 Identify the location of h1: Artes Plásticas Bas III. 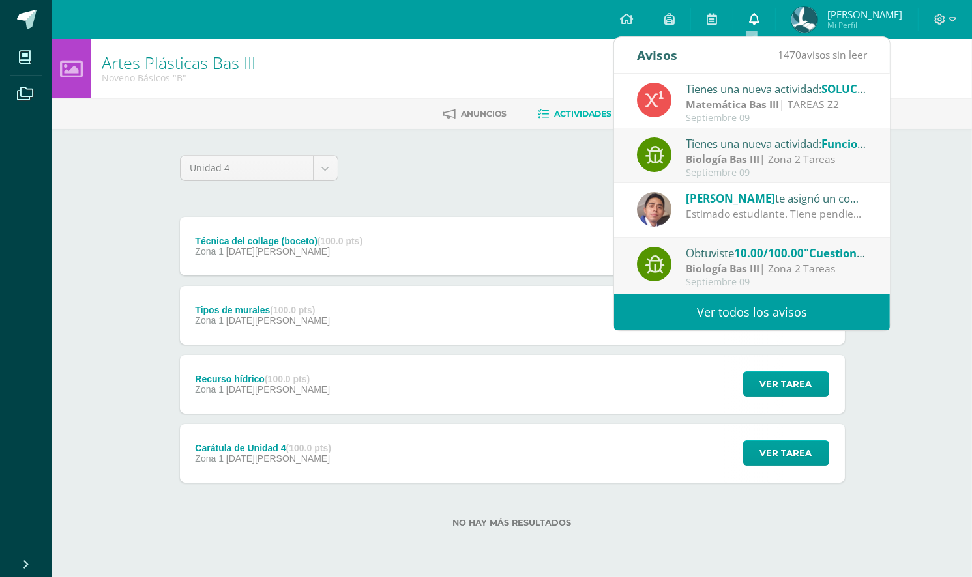
(179, 63).